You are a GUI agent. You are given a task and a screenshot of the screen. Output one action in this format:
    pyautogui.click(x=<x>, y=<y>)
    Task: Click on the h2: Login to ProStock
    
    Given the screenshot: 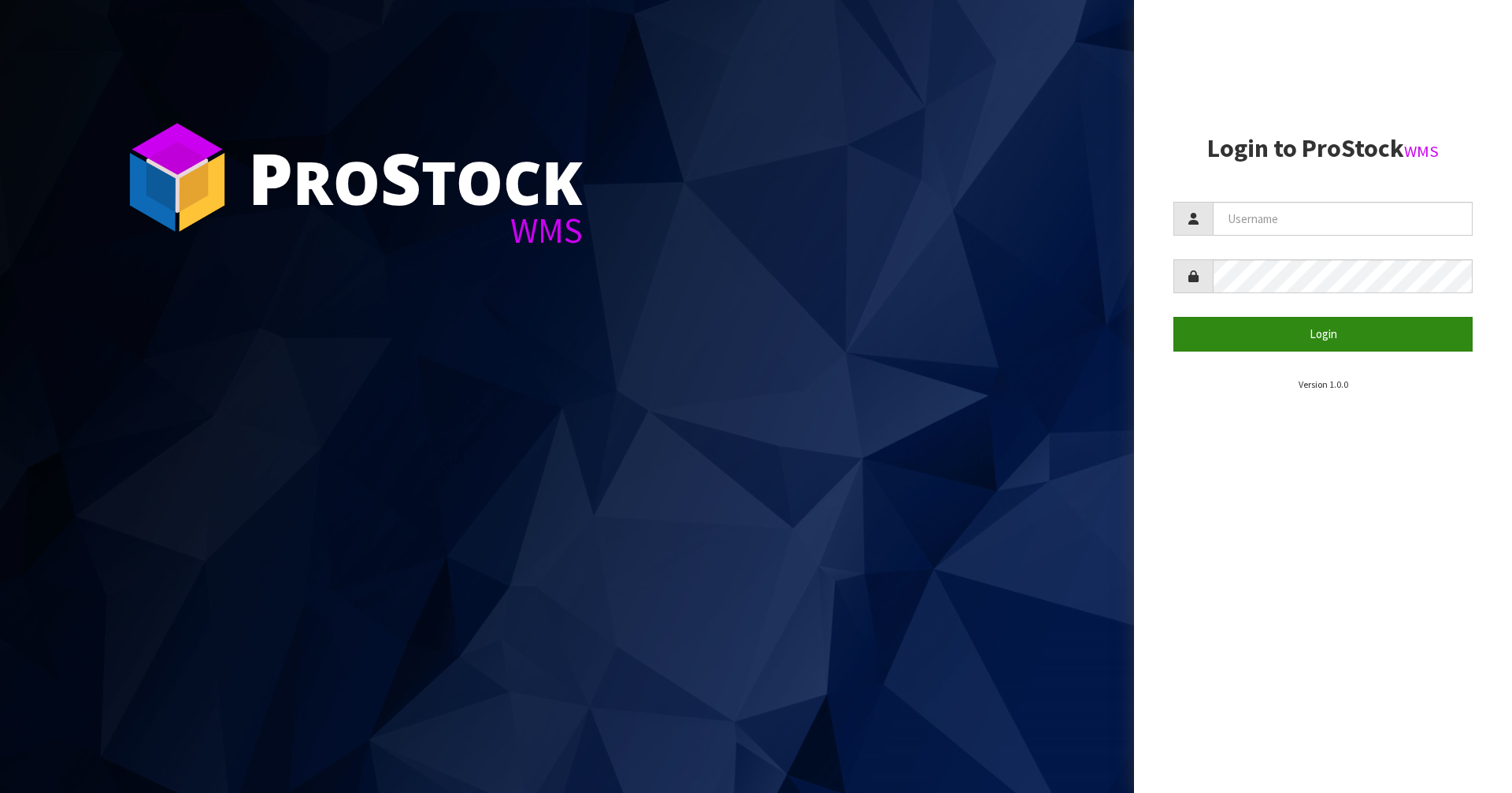 What is the action you would take?
    pyautogui.click(x=1323, y=148)
    